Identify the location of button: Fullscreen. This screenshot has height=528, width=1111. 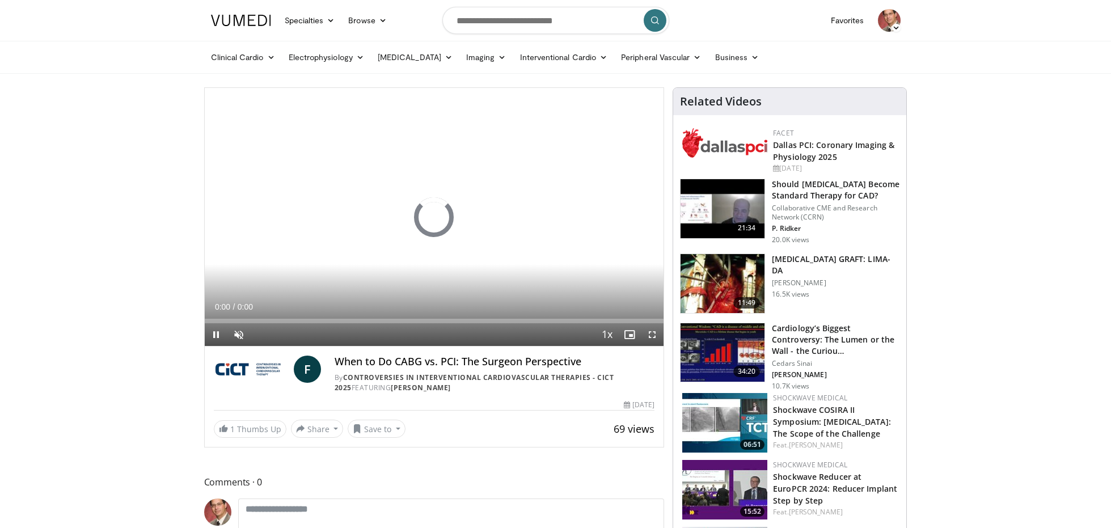
(652, 335).